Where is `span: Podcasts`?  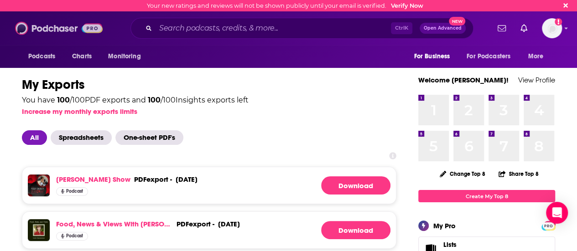
span: Podcasts is located at coordinates (41, 57).